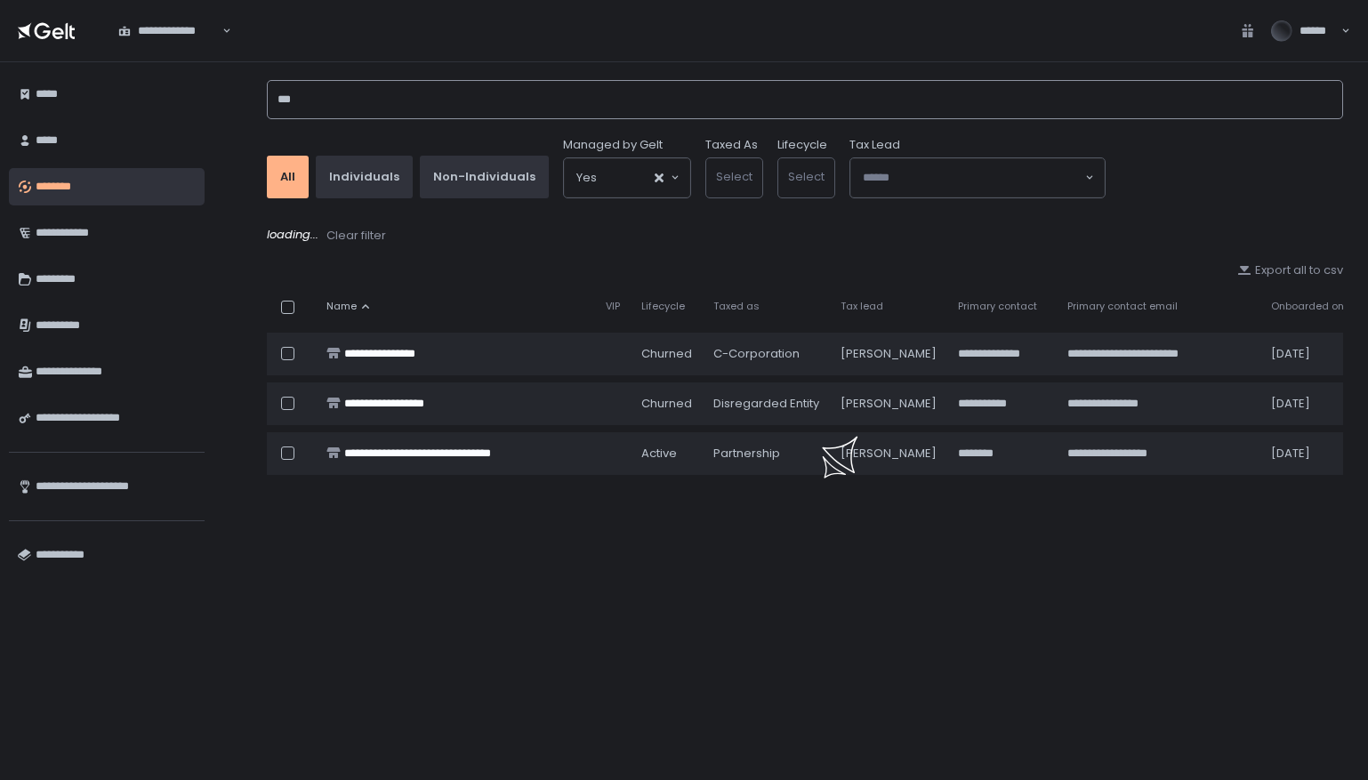 This screenshot has height=780, width=1368. Describe the element at coordinates (356, 236) in the screenshot. I see `div: Clear filter` at that location.